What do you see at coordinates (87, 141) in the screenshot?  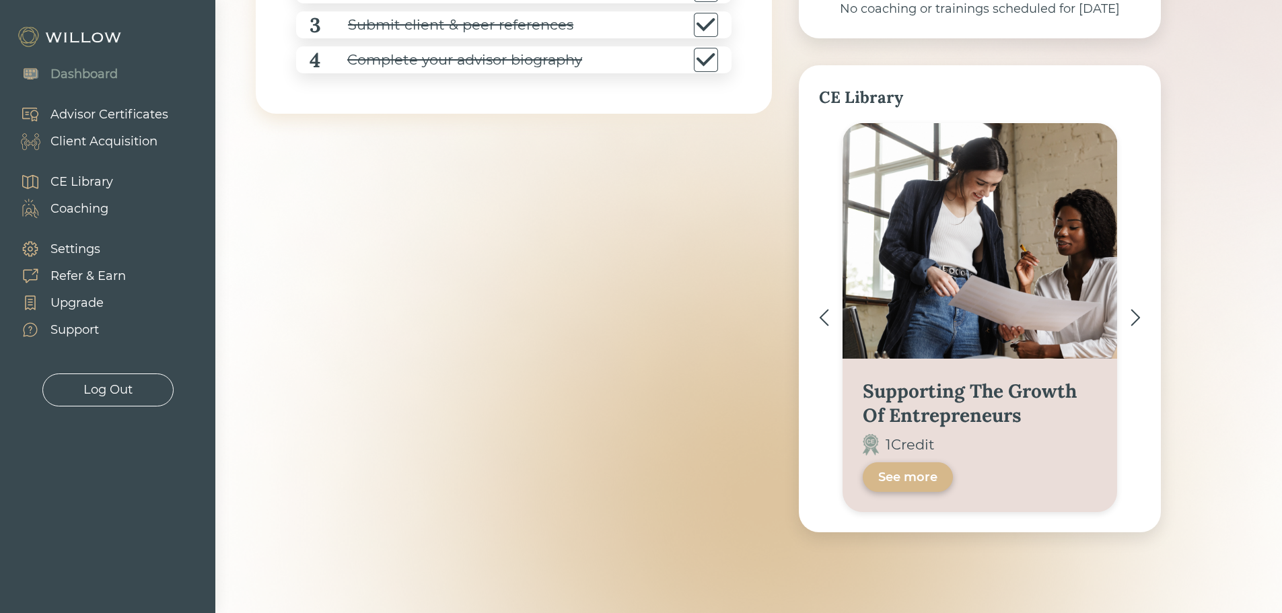 I see `a: Client Acquisition` at bounding box center [87, 141].